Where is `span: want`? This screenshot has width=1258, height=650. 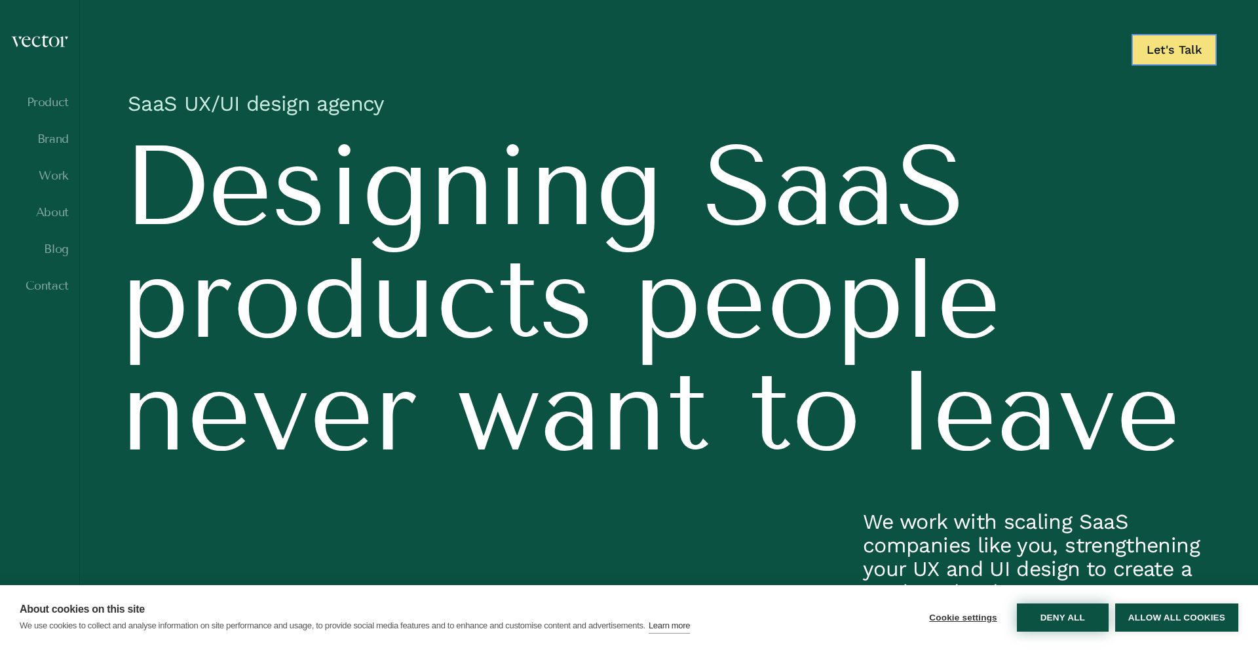
span: want is located at coordinates (583, 412).